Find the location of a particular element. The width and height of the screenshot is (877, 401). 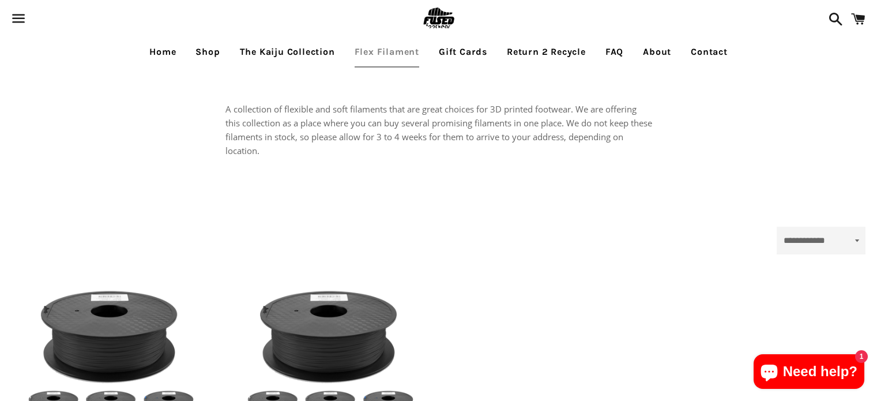

inbox-online-store-chat: Shopify online store chat is located at coordinates (809, 372).